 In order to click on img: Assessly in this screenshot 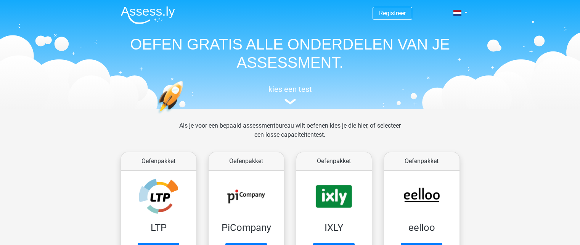, I will do `click(148, 15)`.